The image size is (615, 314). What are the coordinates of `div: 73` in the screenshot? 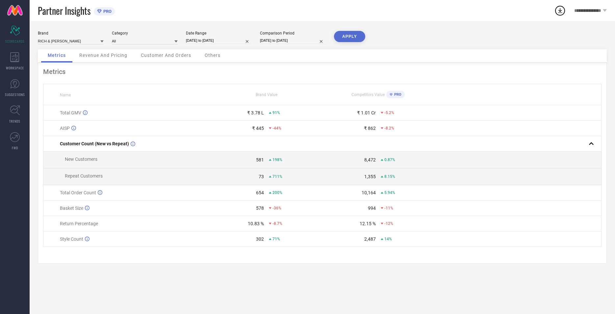 It's located at (261, 177).